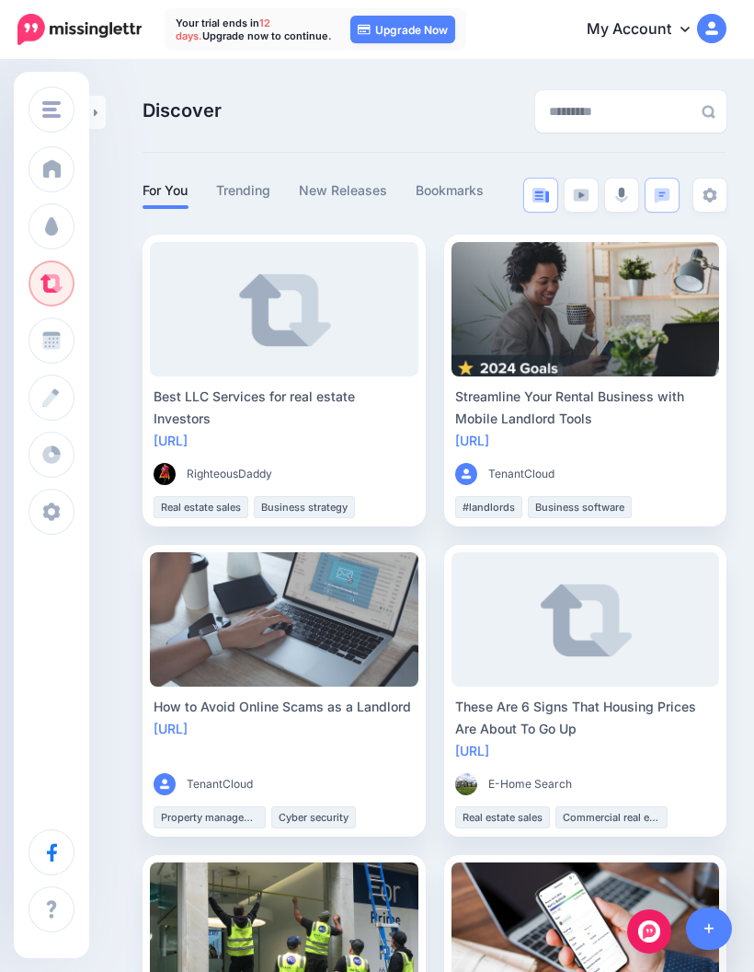 The height and width of the screenshot is (972, 754). Describe the element at coordinates (165, 474) in the screenshot. I see `img: 132269654_104219678259125_2692675508189239118_n-bsa91599_thumb.png` at that location.